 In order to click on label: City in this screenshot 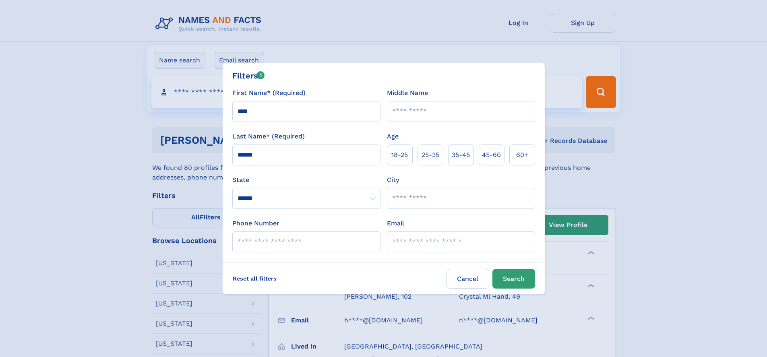, I will do `click(393, 180)`.